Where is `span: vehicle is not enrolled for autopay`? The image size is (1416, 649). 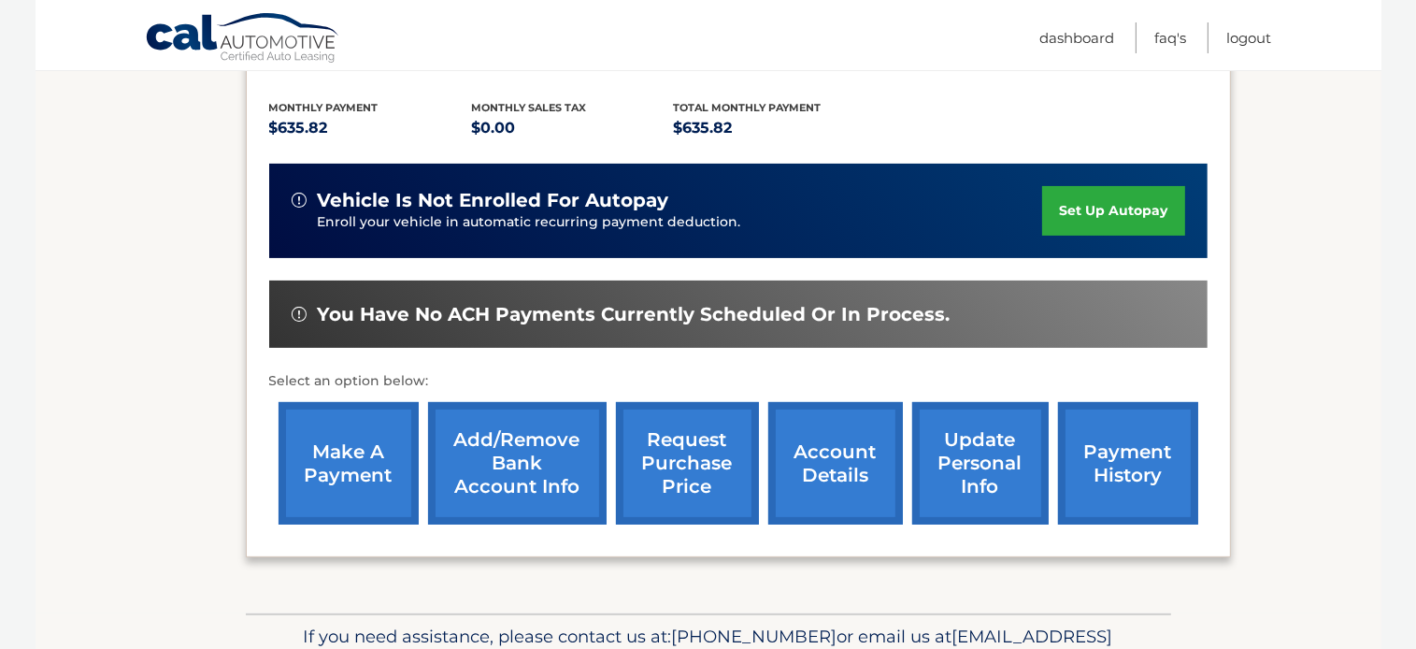 span: vehicle is not enrolled for autopay is located at coordinates (494, 200).